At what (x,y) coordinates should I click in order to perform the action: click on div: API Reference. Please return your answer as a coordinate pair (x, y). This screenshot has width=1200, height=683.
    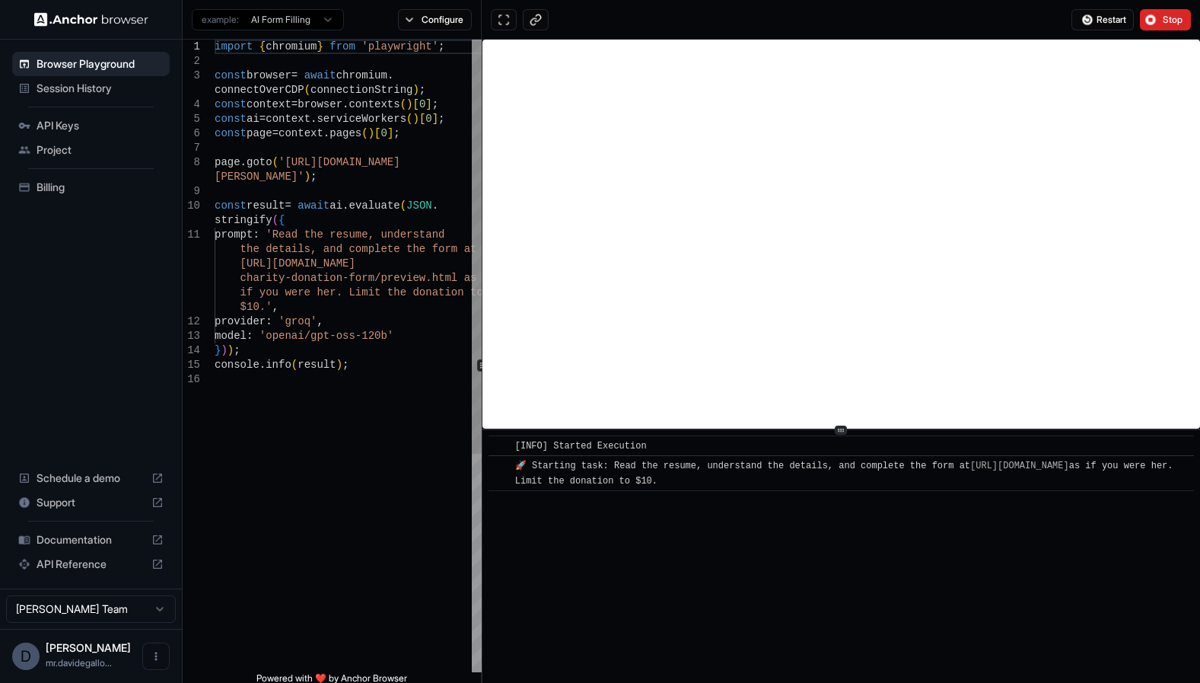
    Looking at the image, I should click on (91, 564).